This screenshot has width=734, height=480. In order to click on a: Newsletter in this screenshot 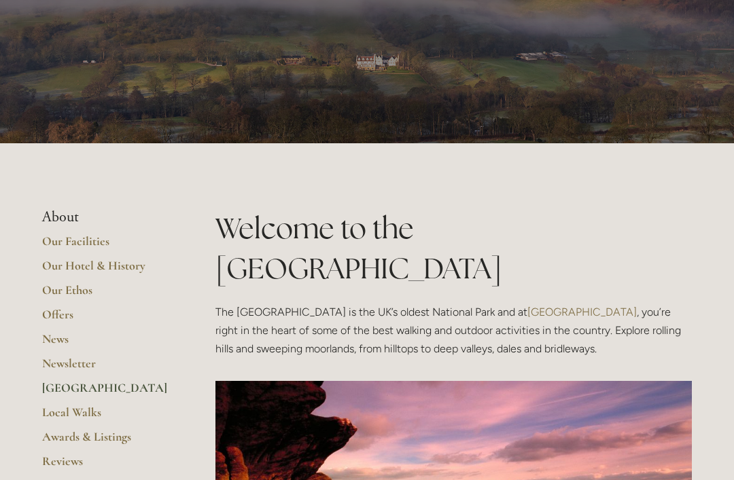, I will do `click(107, 369)`.